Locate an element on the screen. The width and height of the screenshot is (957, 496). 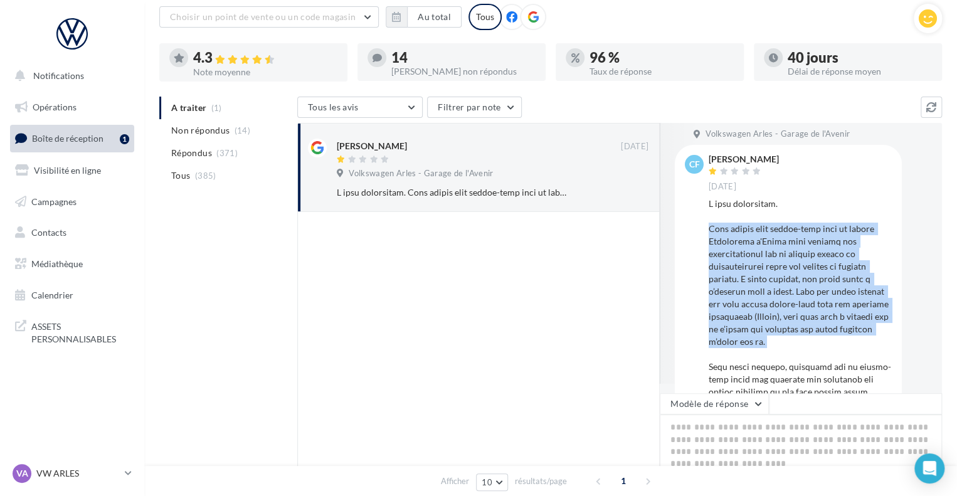
div: 1 is located at coordinates (124, 139).